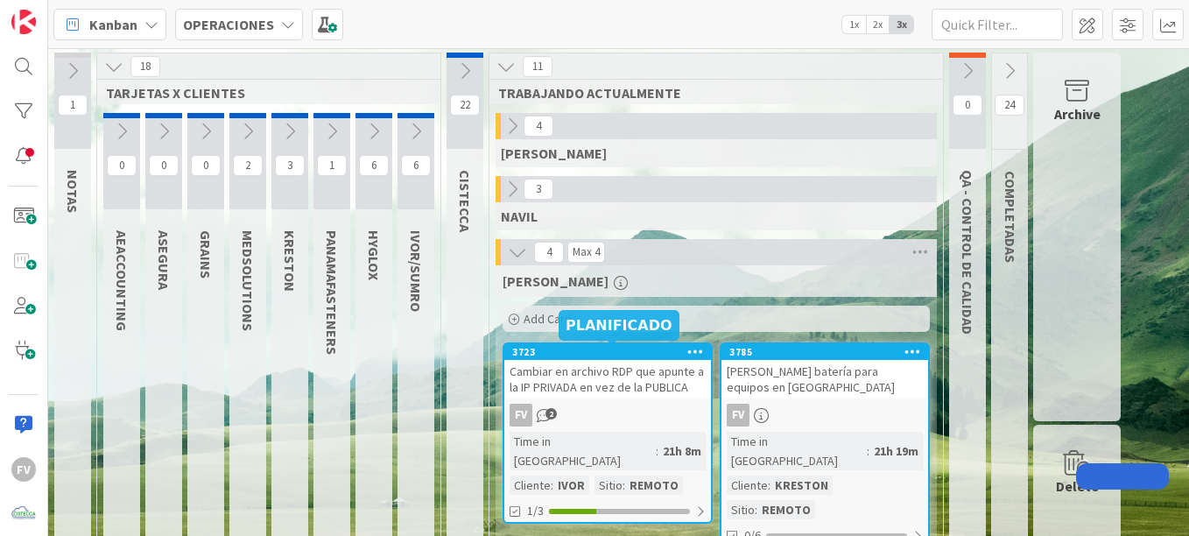 The height and width of the screenshot is (536, 1189). I want to click on div: 21h 8m, so click(682, 451).